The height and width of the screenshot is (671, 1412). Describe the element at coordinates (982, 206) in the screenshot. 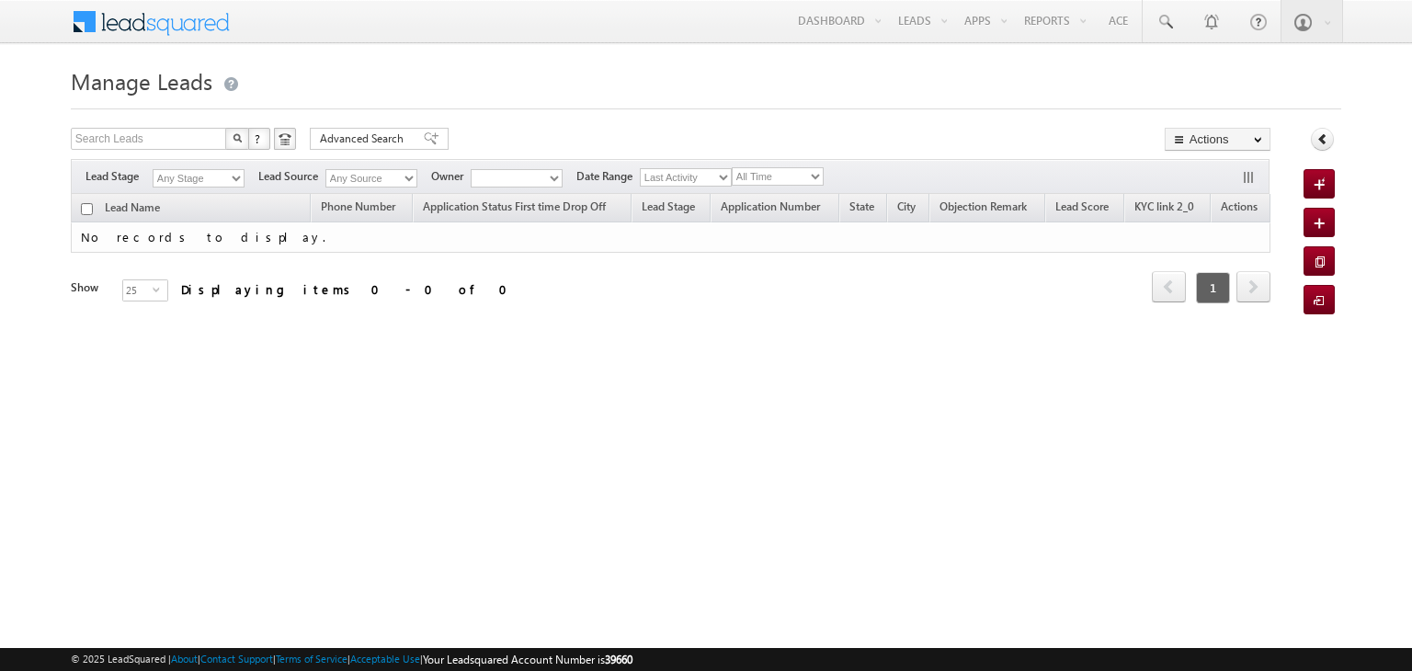

I see `span: Objection Remark` at that location.